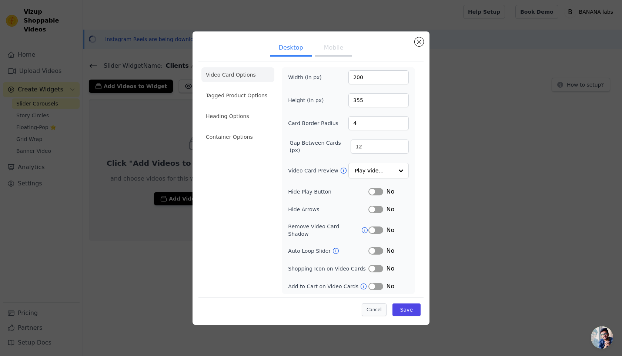  Describe the element at coordinates (308, 100) in the screenshot. I see `label: Height (in px)` at that location.